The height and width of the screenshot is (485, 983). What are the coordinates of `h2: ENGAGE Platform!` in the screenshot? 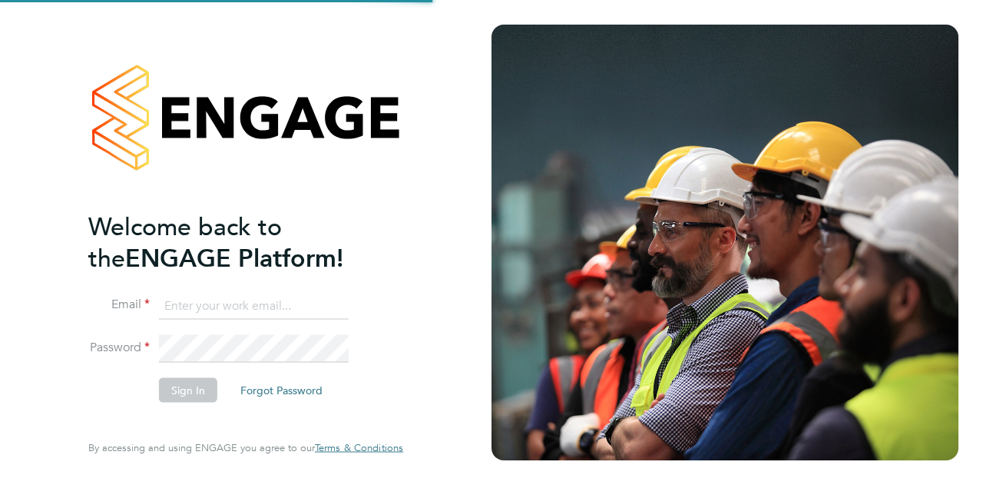 It's located at (238, 242).